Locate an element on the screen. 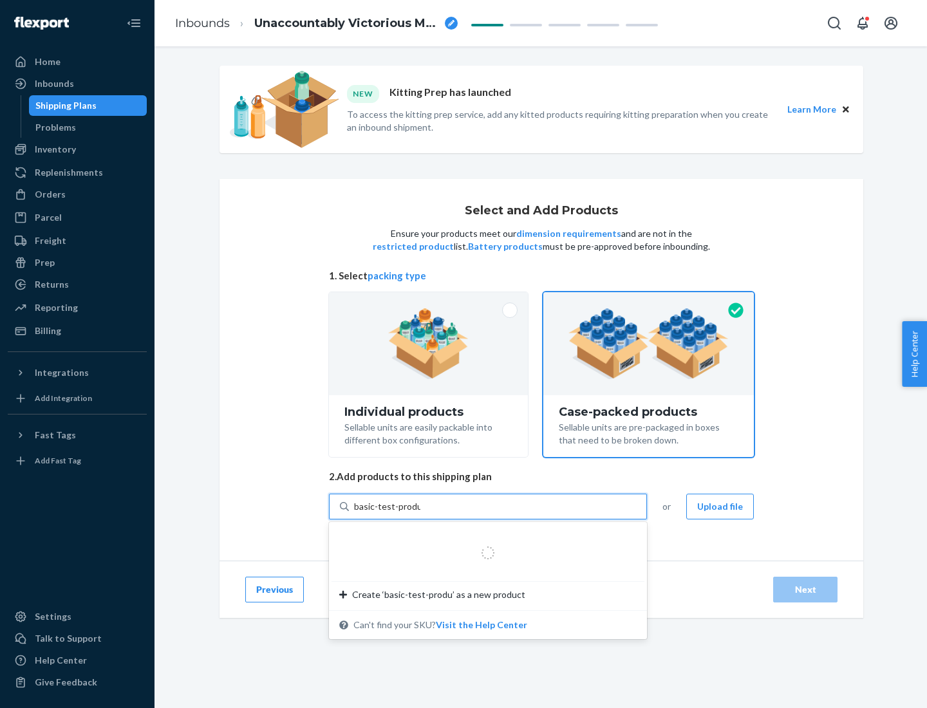  div: Orders is located at coordinates (50, 194).